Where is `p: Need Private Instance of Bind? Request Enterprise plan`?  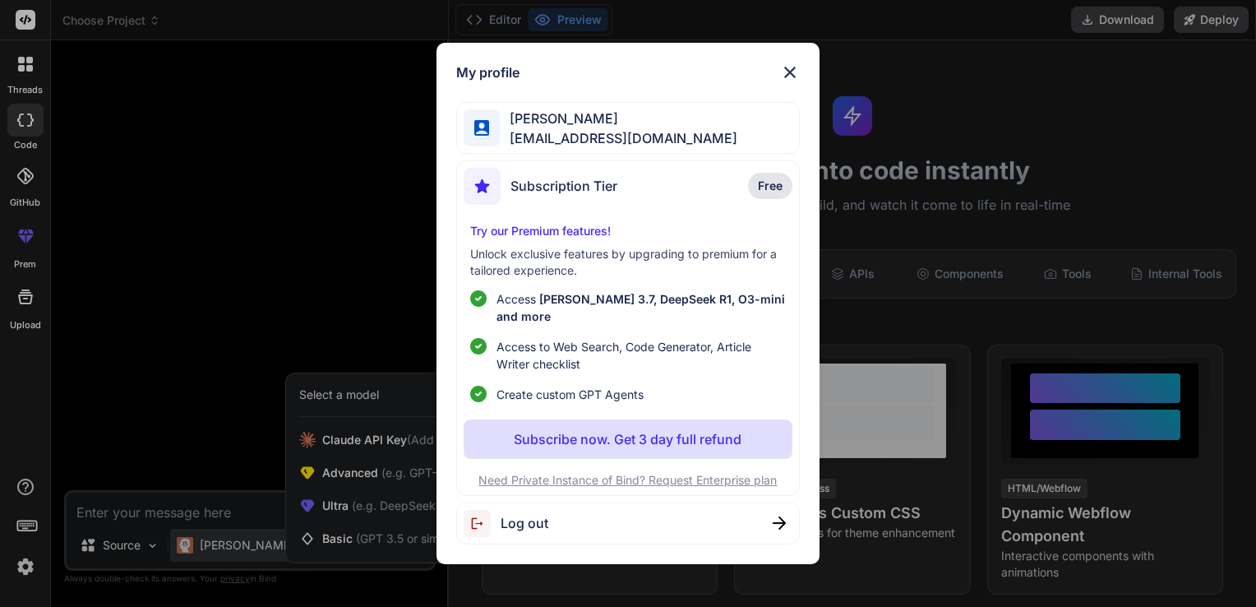 p: Need Private Instance of Bind? Request Enterprise plan is located at coordinates (628, 480).